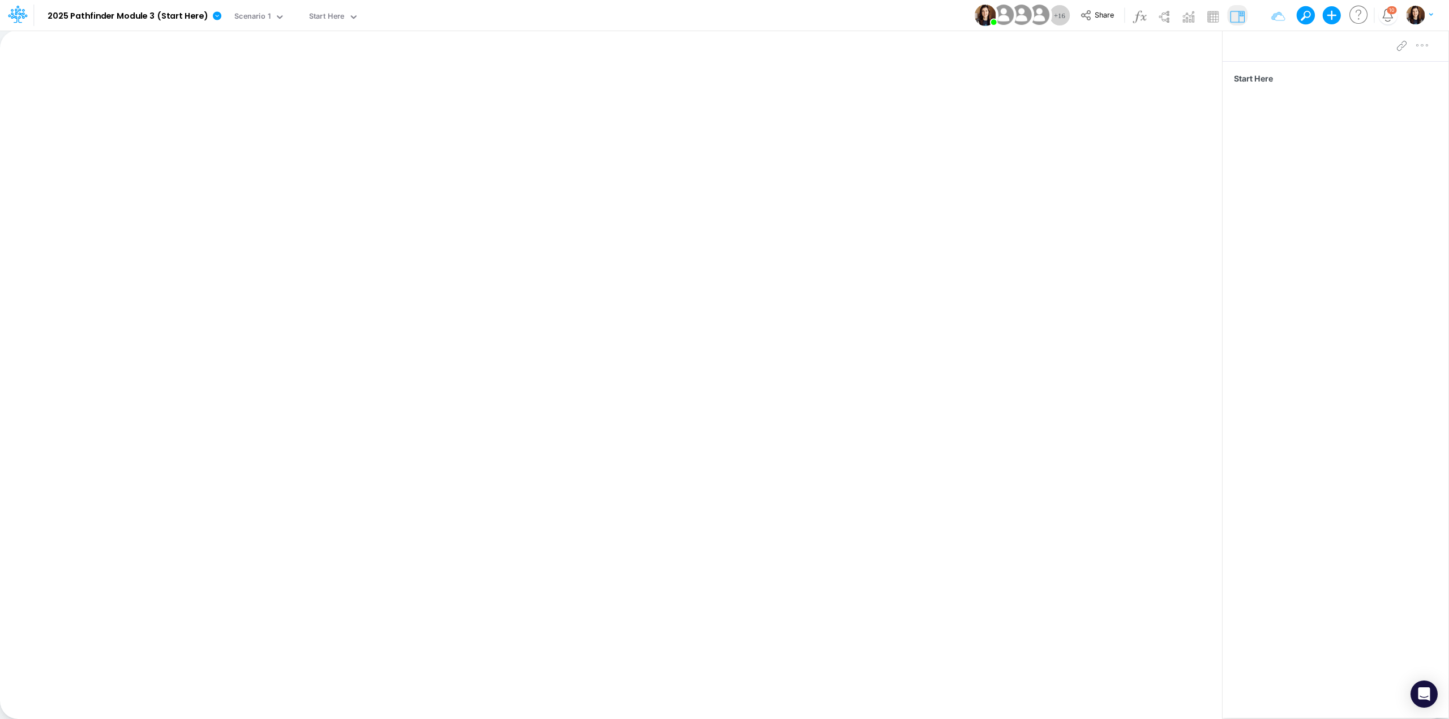  What do you see at coordinates (1059, 15) in the screenshot?
I see `span: + 16` at bounding box center [1059, 15].